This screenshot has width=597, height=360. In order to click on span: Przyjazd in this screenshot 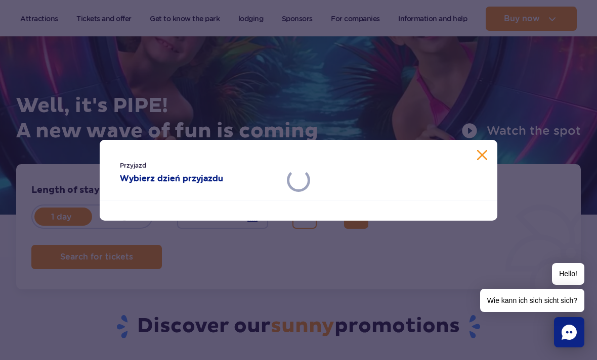, I will do `click(199, 166)`.